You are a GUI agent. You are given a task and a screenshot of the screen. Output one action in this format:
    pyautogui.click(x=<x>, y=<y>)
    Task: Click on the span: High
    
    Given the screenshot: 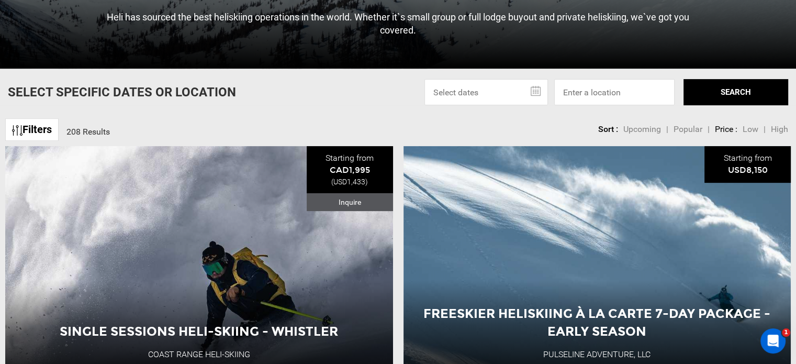 What is the action you would take?
    pyautogui.click(x=779, y=129)
    